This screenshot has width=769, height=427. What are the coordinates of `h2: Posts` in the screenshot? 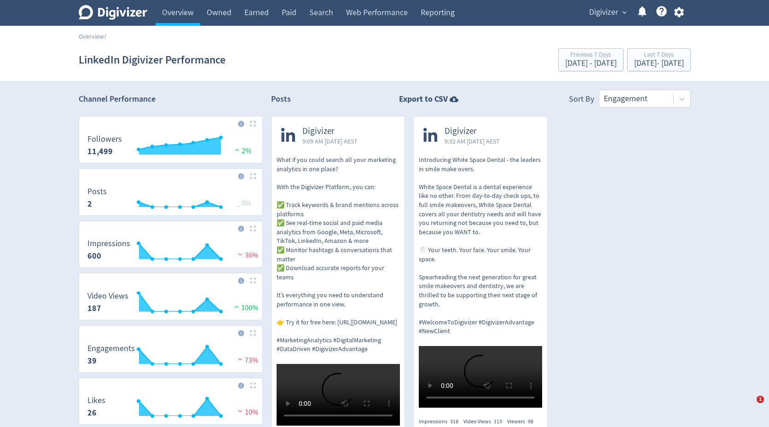 It's located at (281, 100).